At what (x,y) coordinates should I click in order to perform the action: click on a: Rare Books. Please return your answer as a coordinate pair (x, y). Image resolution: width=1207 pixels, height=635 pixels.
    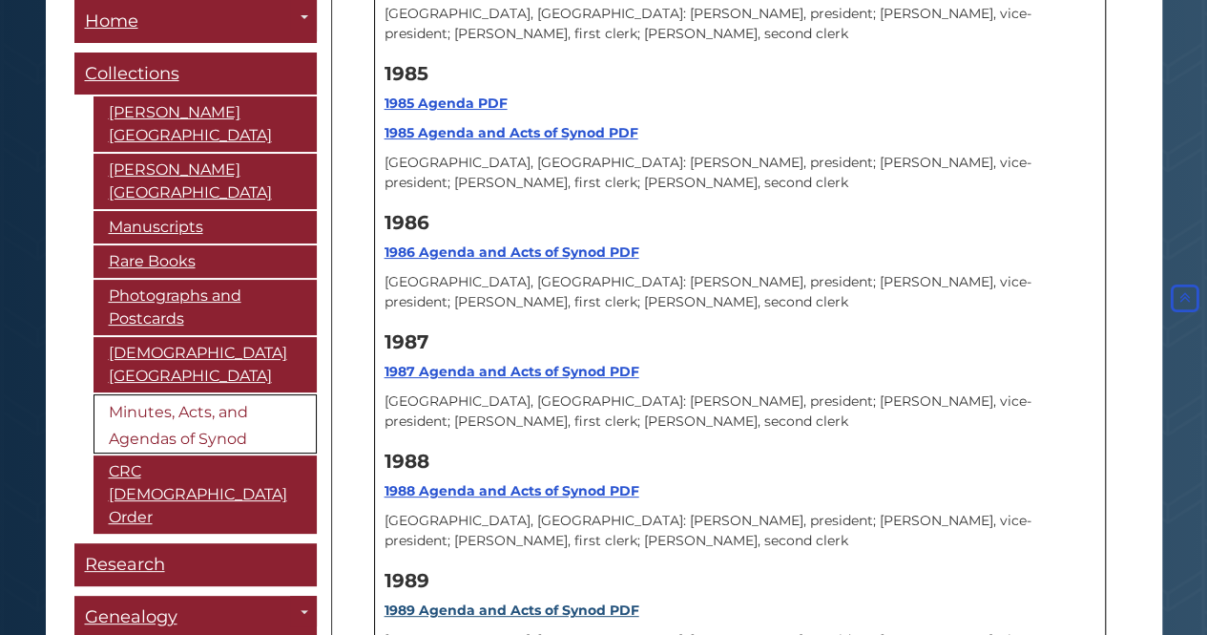
    Looking at the image, I should click on (205, 261).